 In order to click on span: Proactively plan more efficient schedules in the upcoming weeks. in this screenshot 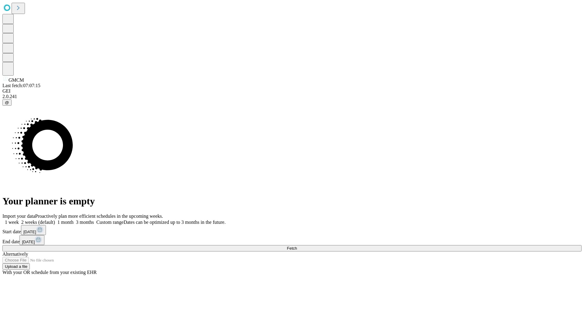, I will do `click(99, 216)`.